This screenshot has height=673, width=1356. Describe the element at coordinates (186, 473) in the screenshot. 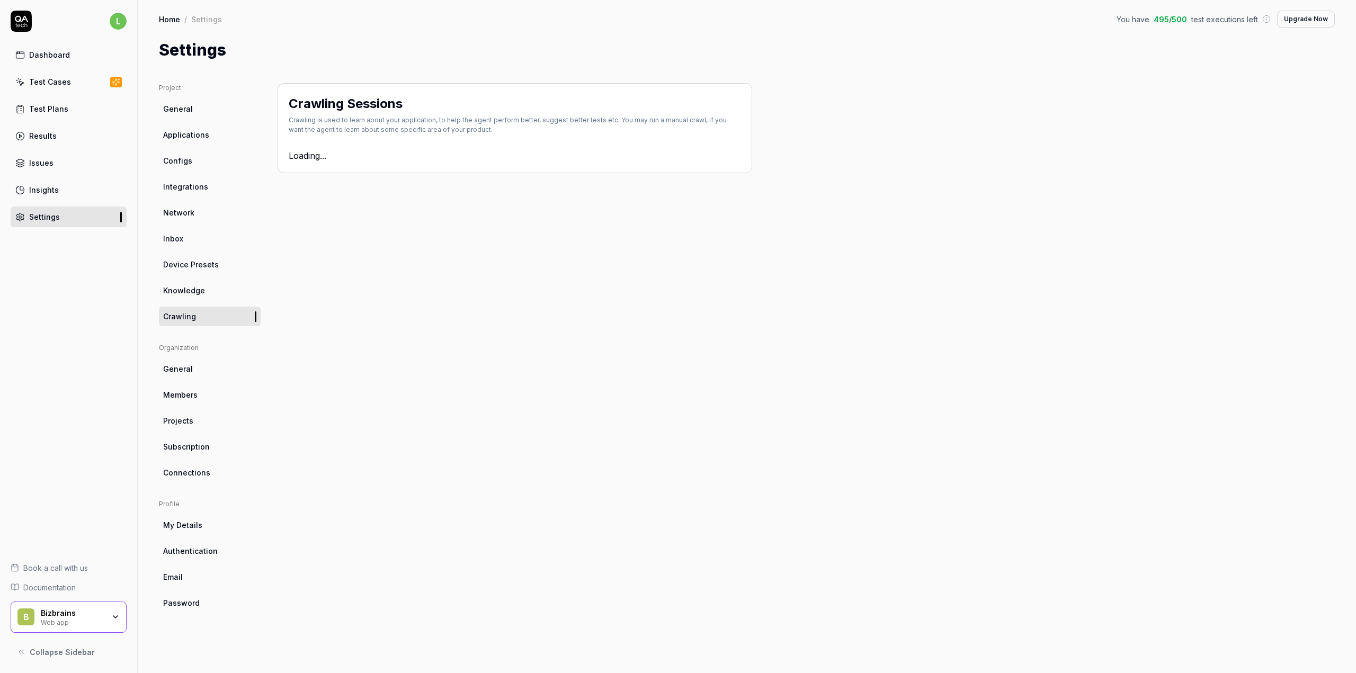

I see `span: Connections` at that location.